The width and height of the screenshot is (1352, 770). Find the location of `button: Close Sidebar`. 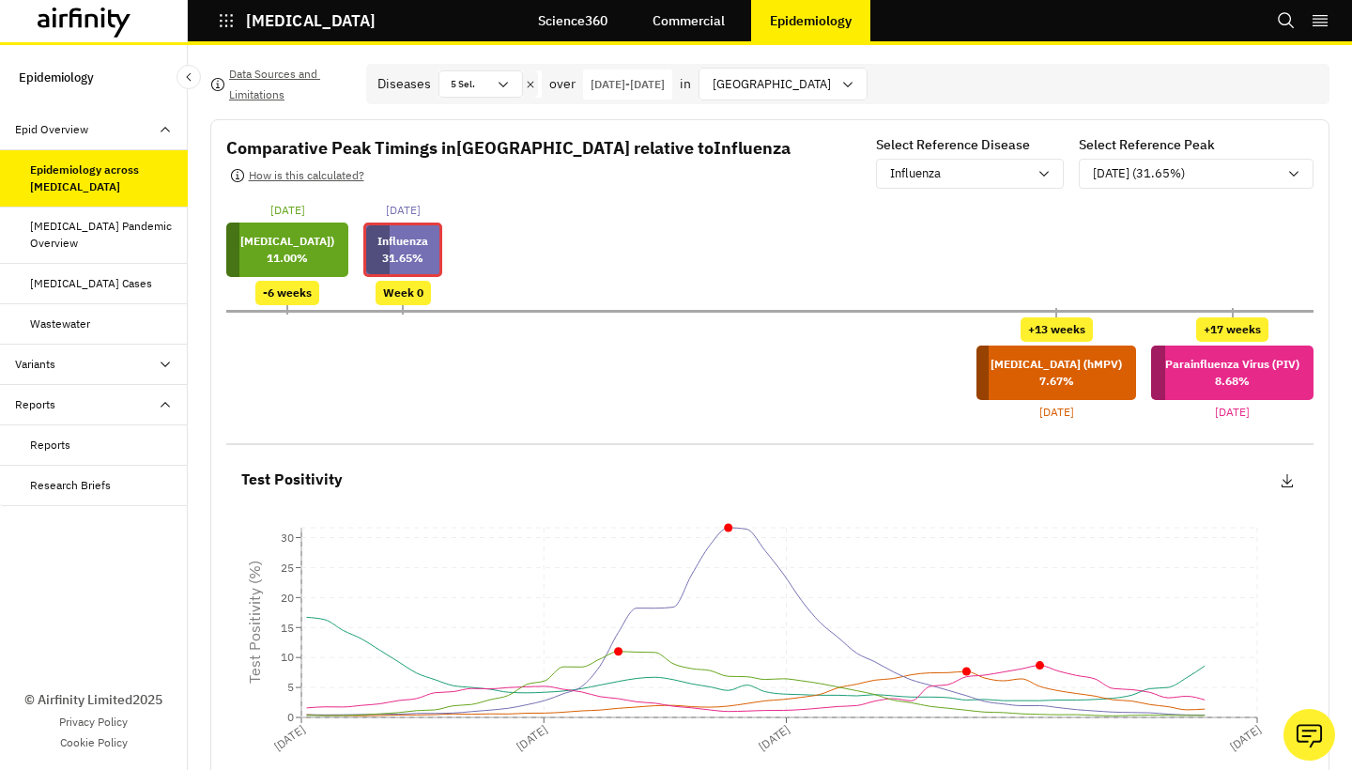

button: Close Sidebar is located at coordinates (189, 77).